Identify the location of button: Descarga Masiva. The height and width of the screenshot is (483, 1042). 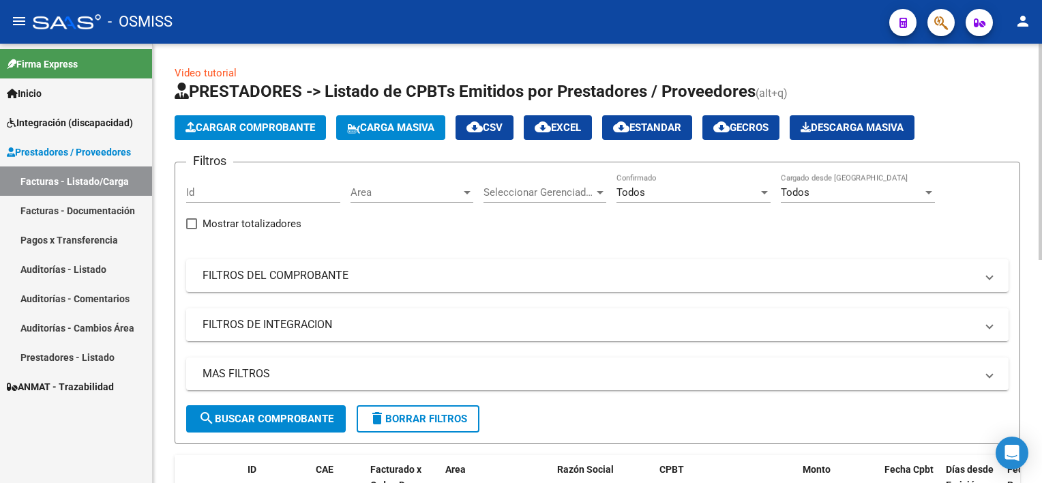
(852, 127).